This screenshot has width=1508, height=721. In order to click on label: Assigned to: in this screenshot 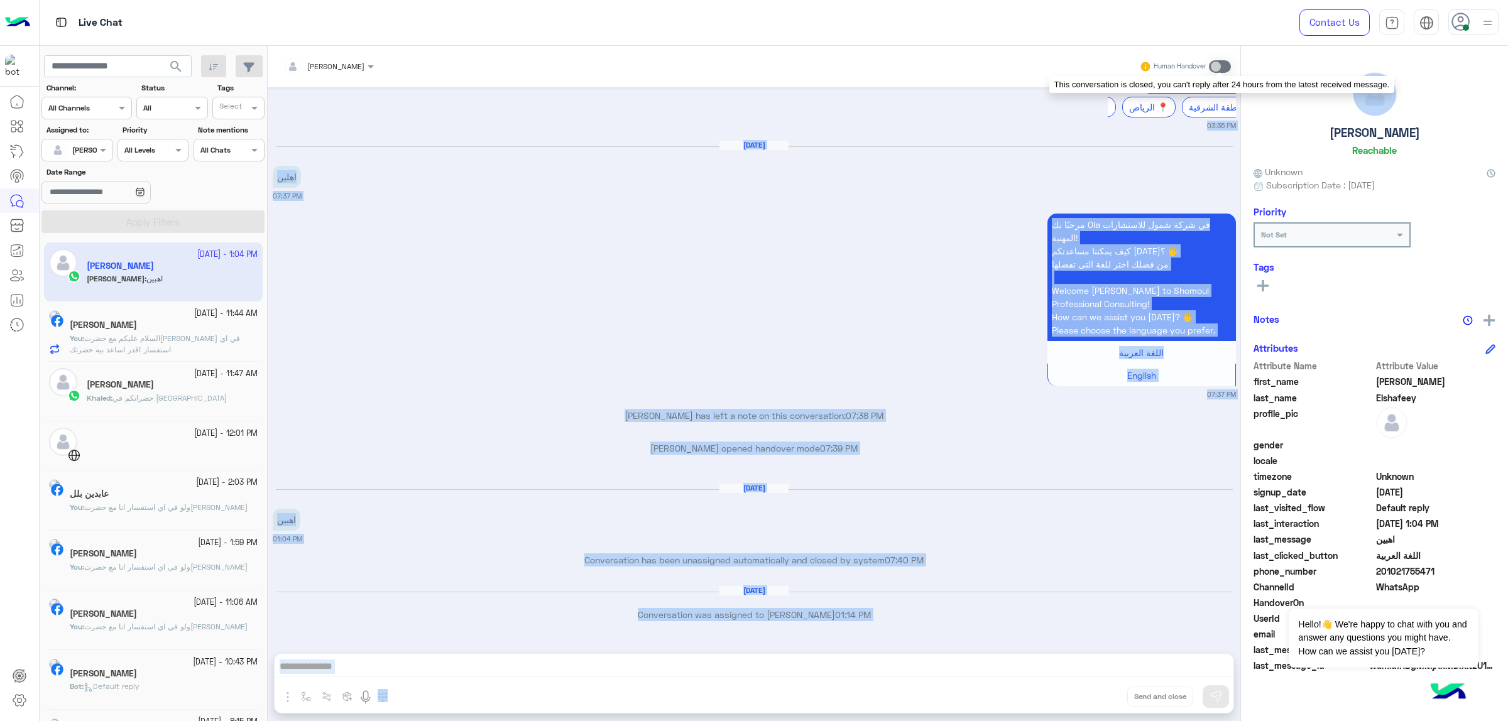, I will do `click(79, 130)`.